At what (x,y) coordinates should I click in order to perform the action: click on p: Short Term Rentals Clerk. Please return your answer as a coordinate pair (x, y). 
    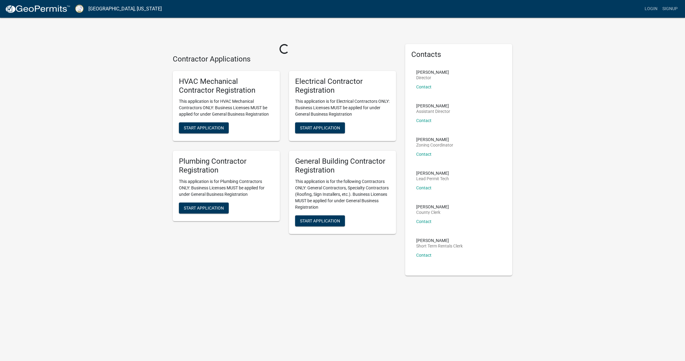
    Looking at the image, I should click on (439, 246).